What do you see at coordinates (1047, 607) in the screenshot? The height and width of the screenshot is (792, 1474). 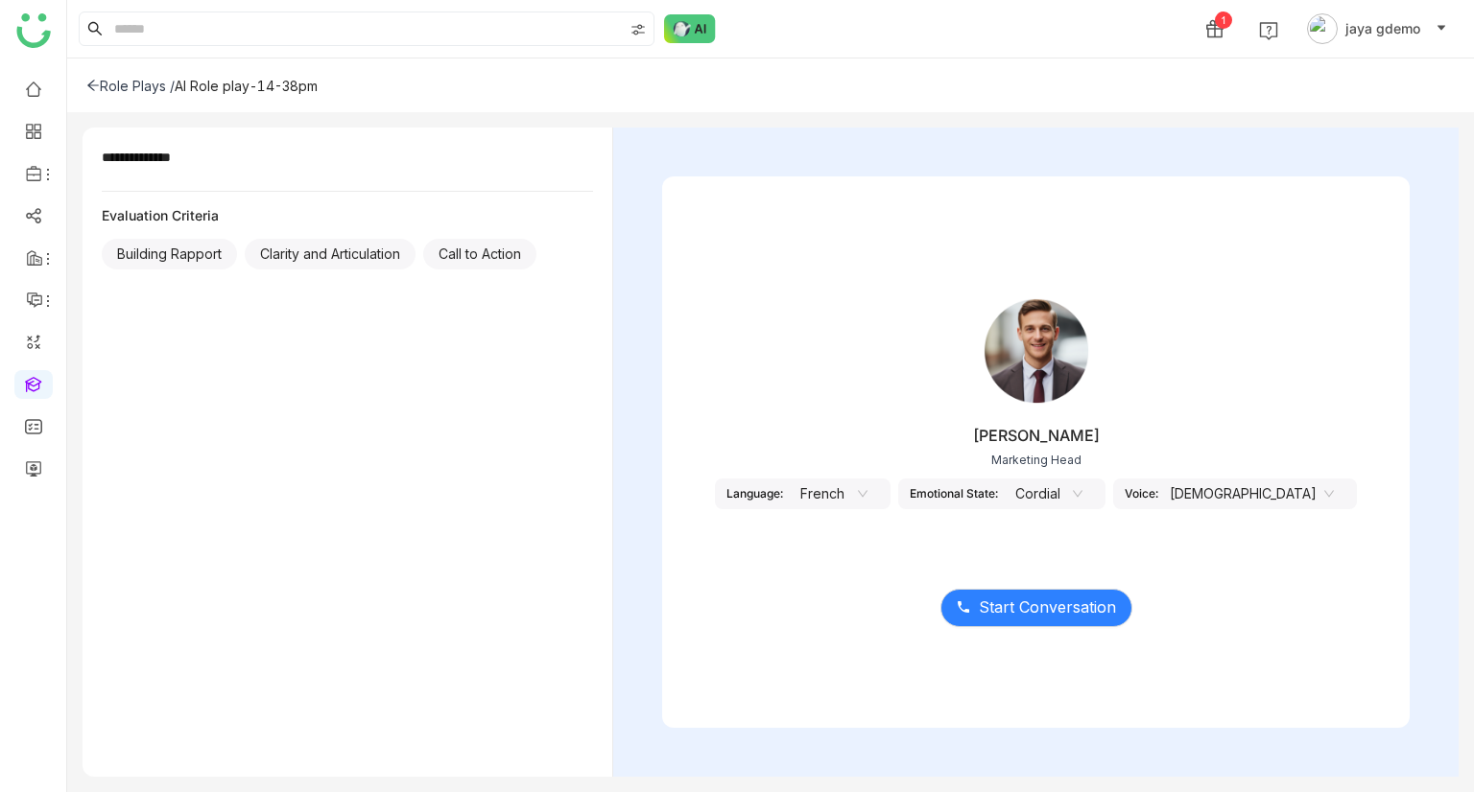 I see `span: Start Conversation` at bounding box center [1047, 607].